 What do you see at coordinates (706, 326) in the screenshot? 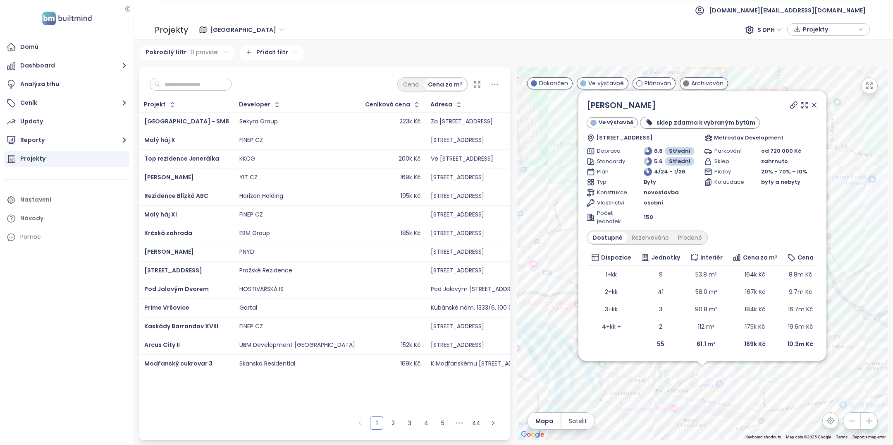
I see `td: 112 m²` at bounding box center [706, 326].